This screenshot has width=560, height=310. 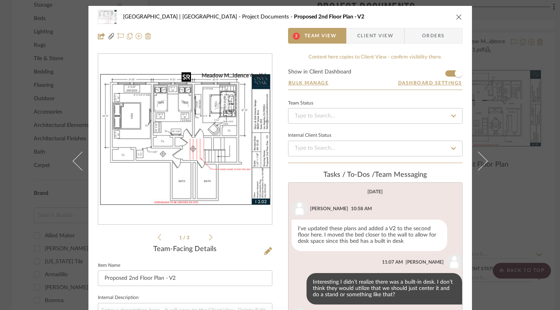 I want to click on span: Orders, so click(x=433, y=36).